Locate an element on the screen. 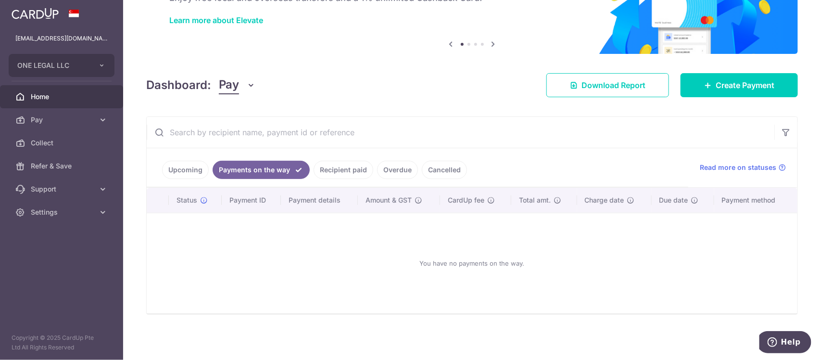 This screenshot has width=821, height=360. span: Status is located at coordinates (187, 200).